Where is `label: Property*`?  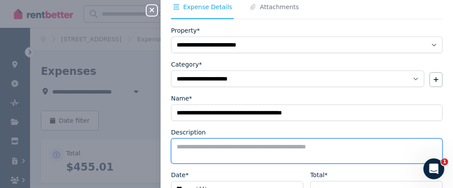 label: Property* is located at coordinates (185, 30).